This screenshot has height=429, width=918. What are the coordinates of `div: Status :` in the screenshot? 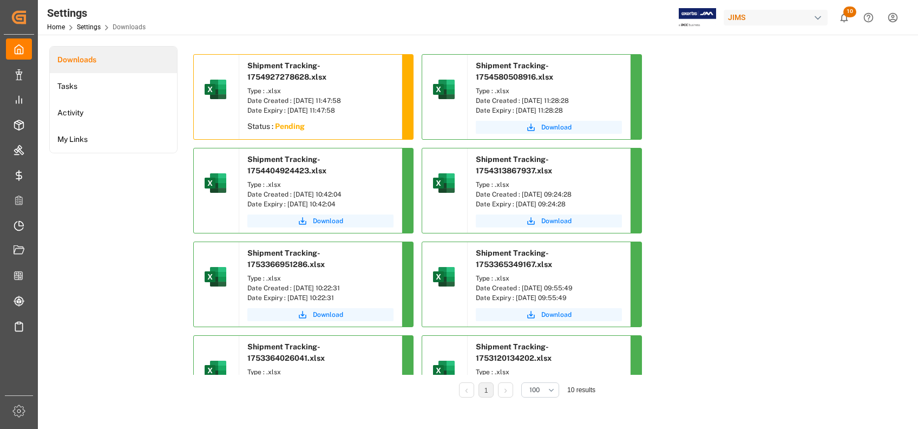 It's located at (321, 128).